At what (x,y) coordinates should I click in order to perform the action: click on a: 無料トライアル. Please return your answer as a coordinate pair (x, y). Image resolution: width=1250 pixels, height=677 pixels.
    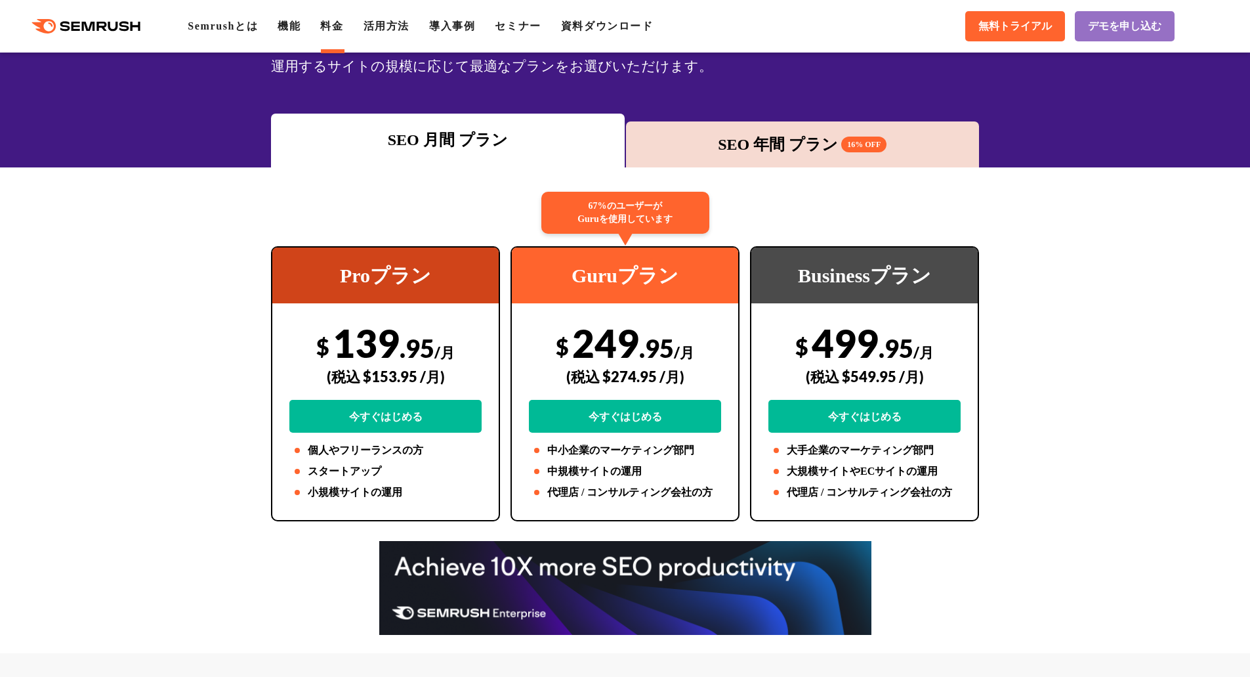
    Looking at the image, I should click on (1015, 26).